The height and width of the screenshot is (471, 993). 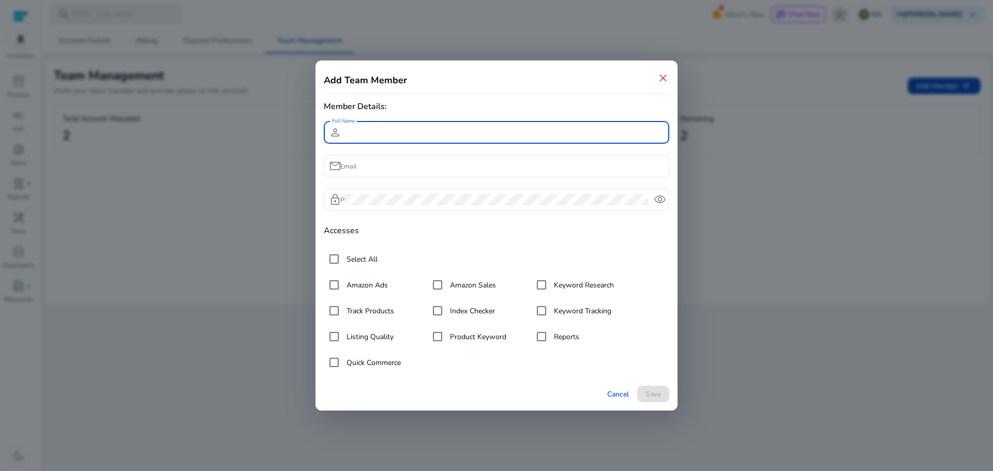 What do you see at coordinates (581, 311) in the screenshot?
I see `label: Keyword Tracking` at bounding box center [581, 311].